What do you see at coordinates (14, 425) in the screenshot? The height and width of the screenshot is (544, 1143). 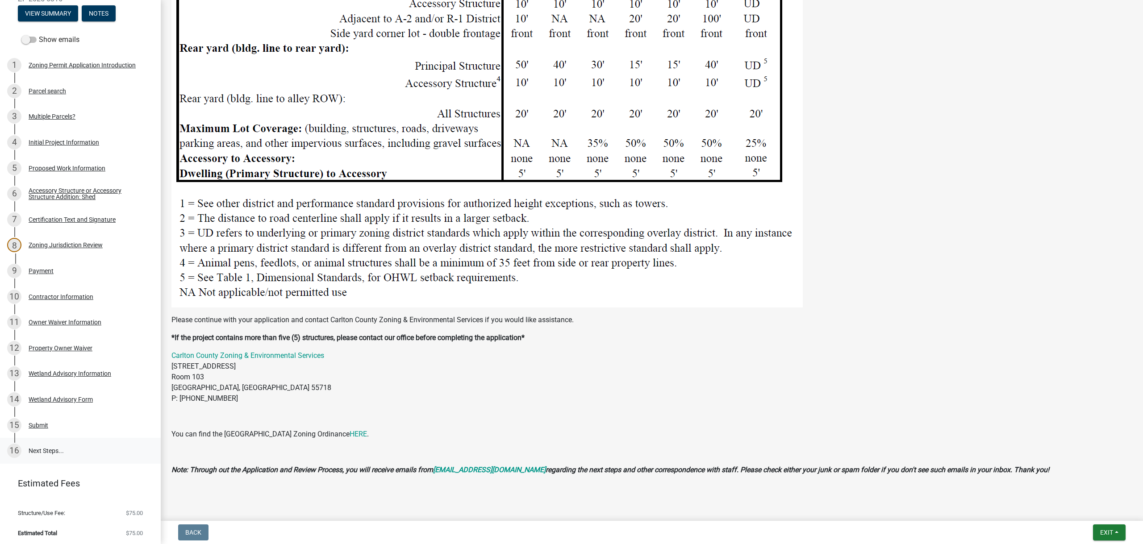 I see `div: 15` at bounding box center [14, 425].